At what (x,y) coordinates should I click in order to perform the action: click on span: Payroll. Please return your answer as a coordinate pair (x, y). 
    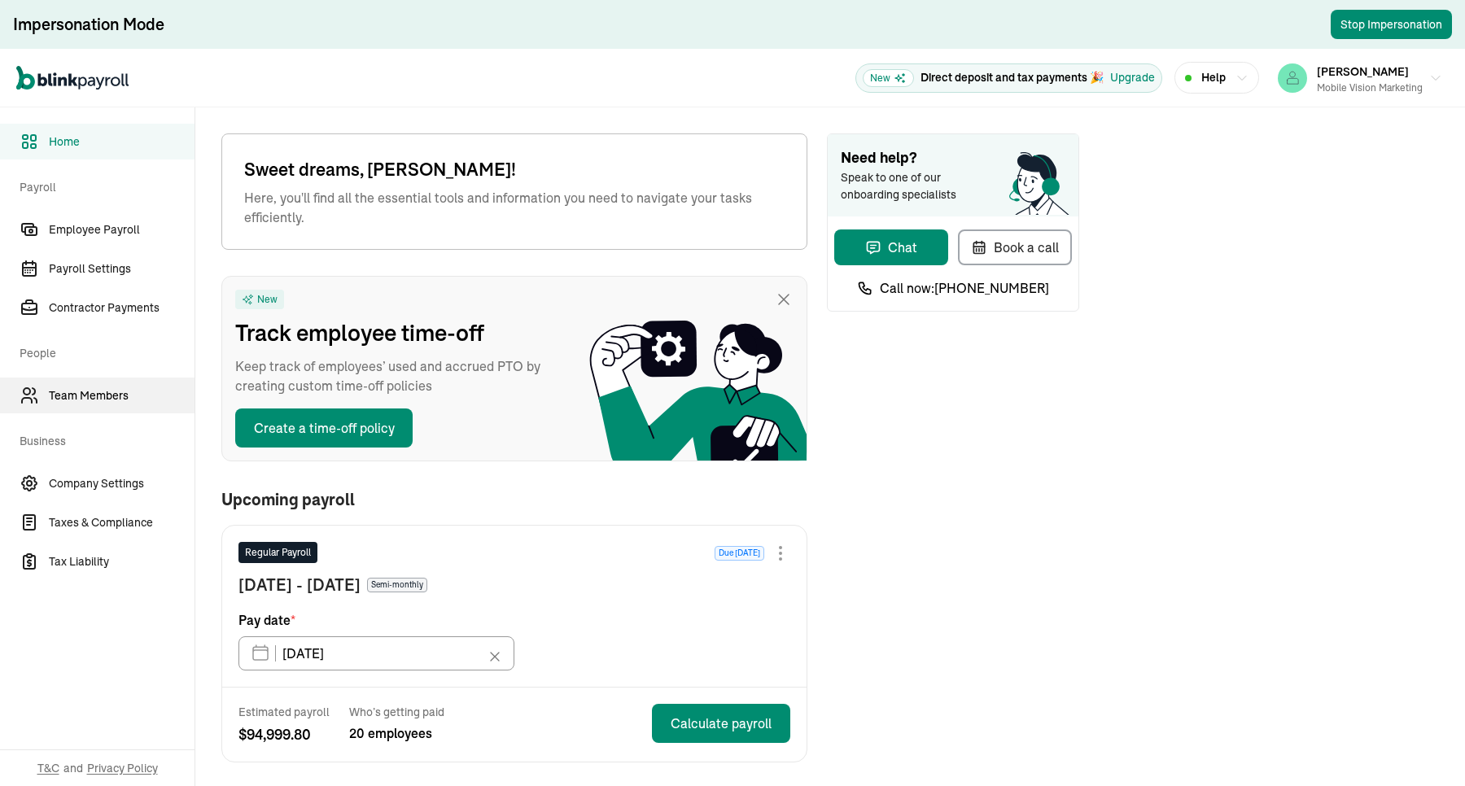
    Looking at the image, I should click on (102, 186).